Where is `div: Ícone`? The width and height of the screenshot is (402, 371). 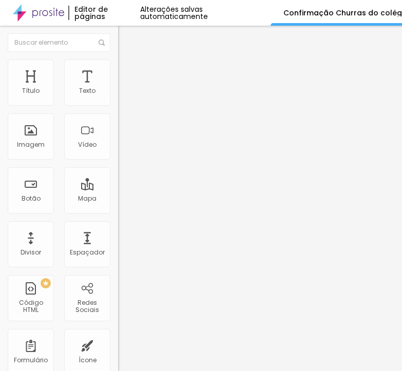 div: Ícone is located at coordinates (87, 360).